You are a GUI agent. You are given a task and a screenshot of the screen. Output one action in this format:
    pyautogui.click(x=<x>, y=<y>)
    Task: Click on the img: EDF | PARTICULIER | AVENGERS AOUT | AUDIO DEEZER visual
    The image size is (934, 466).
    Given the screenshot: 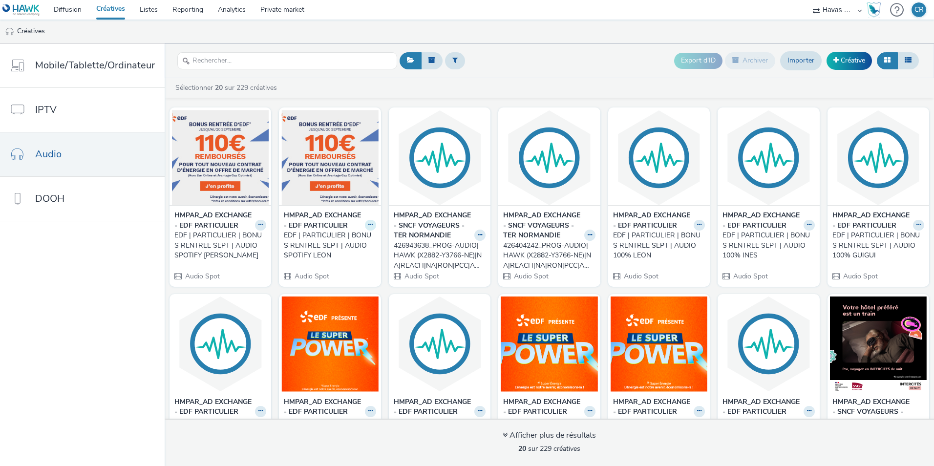 What is the action you would take?
    pyautogui.click(x=330, y=344)
    